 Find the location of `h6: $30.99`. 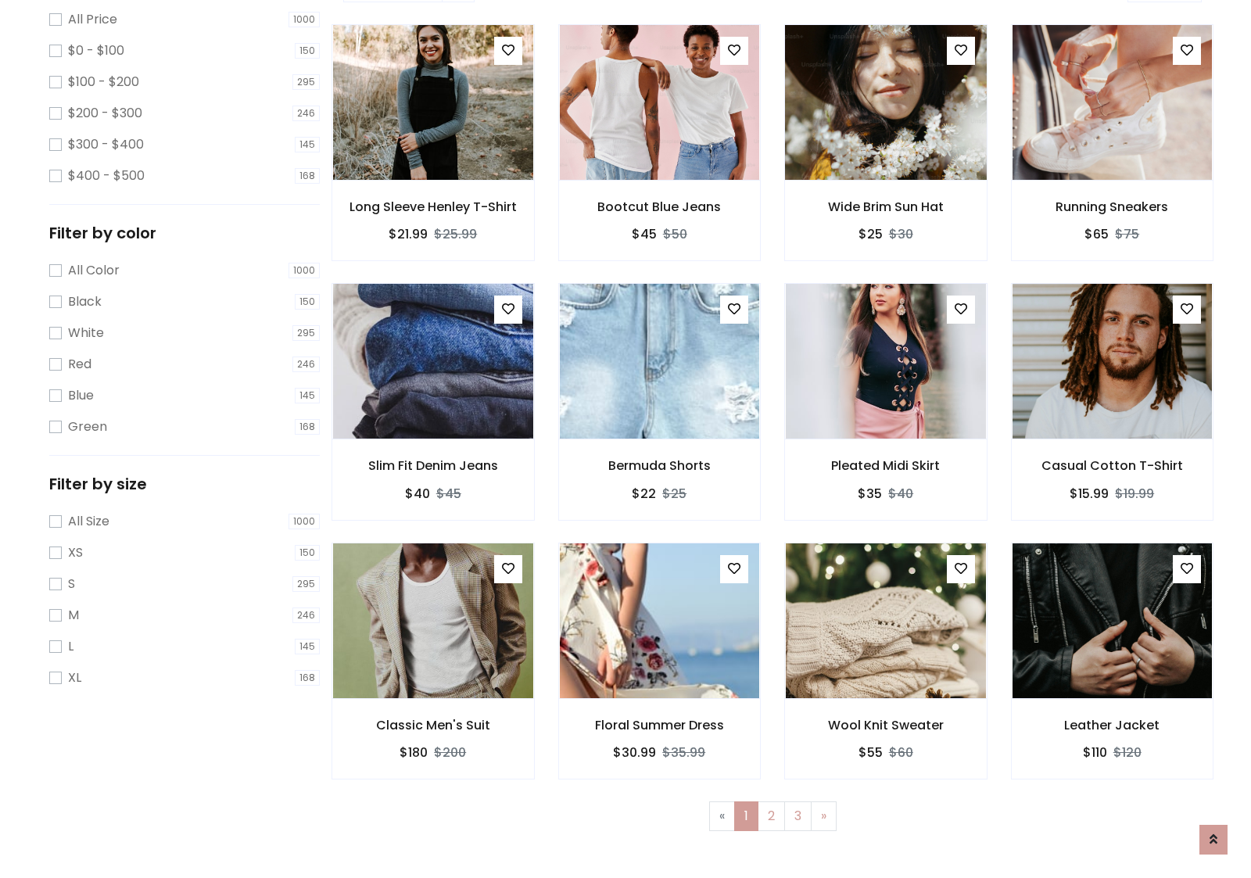

h6: $30.99 is located at coordinates (634, 752).